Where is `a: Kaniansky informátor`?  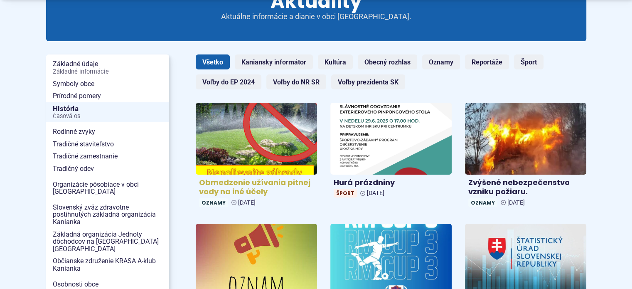 a: Kaniansky informátor is located at coordinates (274, 62).